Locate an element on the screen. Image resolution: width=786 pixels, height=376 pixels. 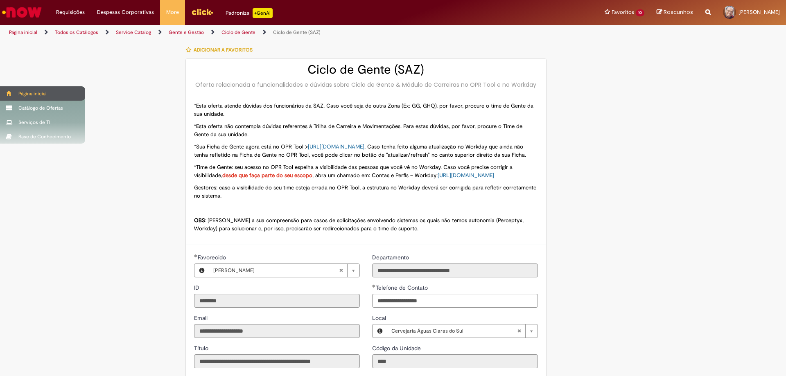
label: Somente leitura - Código da Unidade is located at coordinates (397, 348).